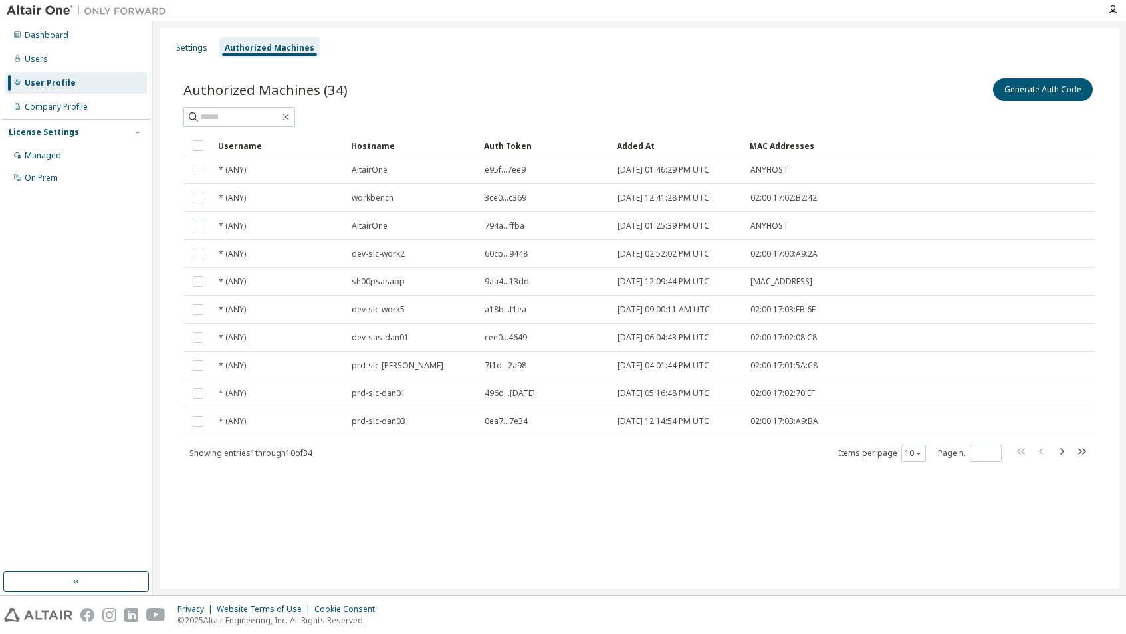 This screenshot has width=1126, height=634. I want to click on div: License Settings, so click(44, 132).